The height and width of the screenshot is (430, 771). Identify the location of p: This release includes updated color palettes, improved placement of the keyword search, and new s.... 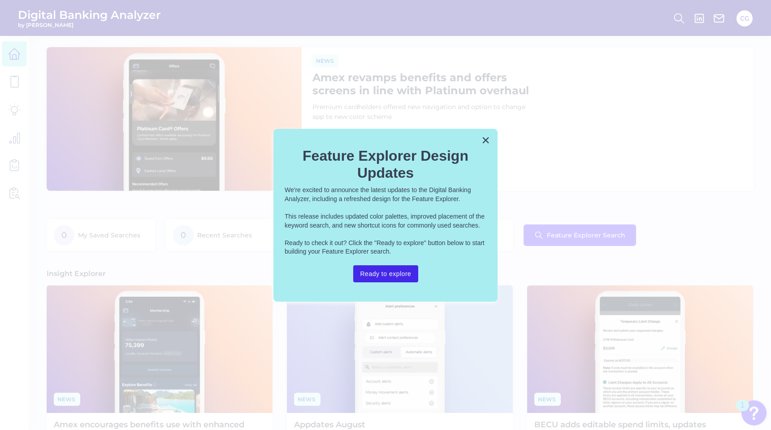
(386, 221).